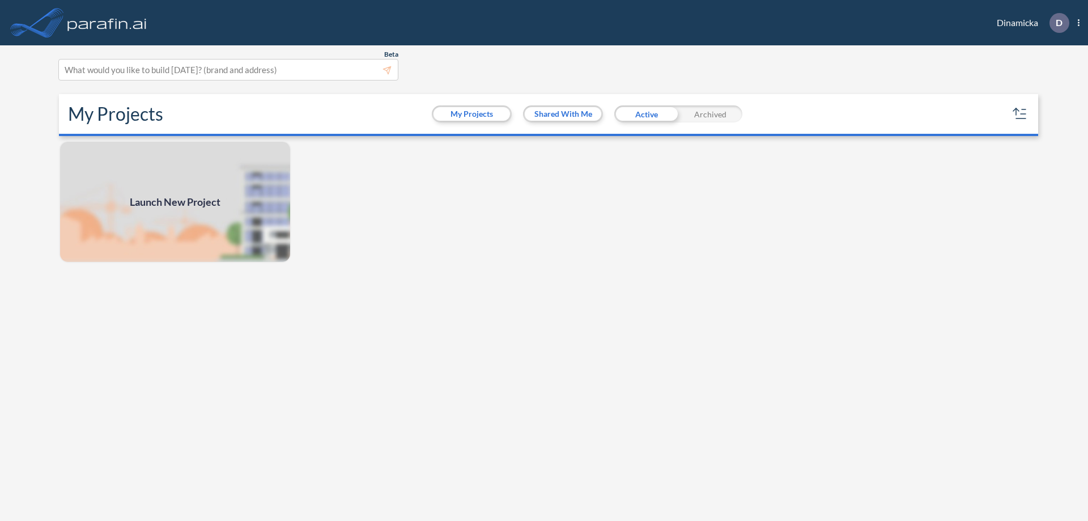  I want to click on div: Active, so click(646, 114).